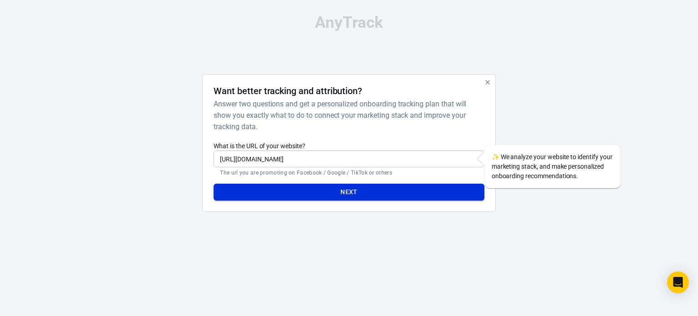  What do you see at coordinates (349, 173) in the screenshot?
I see `p: The url you are promoting on Facebook / Google / TikTok or others` at bounding box center [349, 173].